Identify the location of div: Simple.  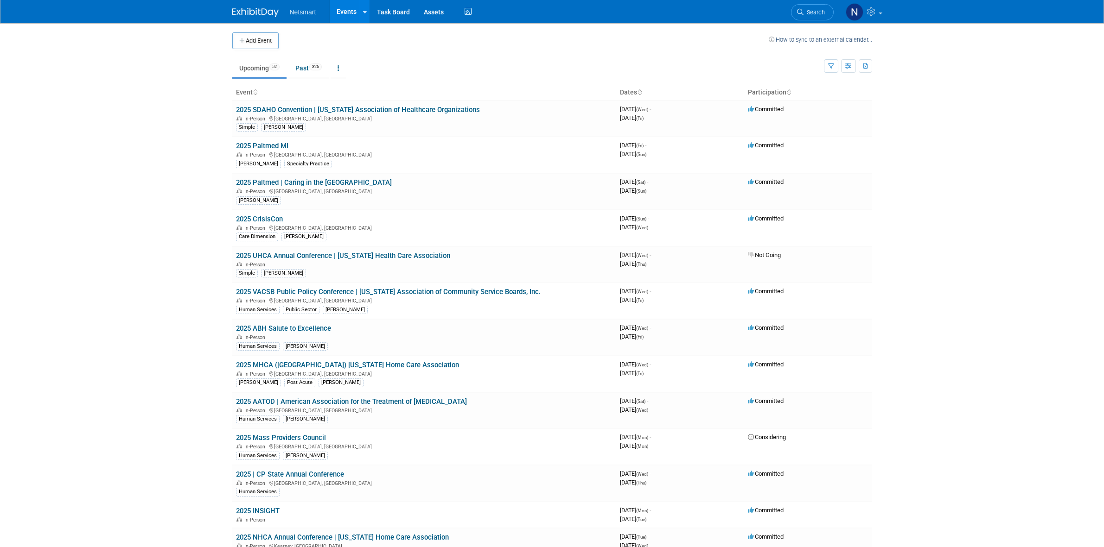
(247, 127).